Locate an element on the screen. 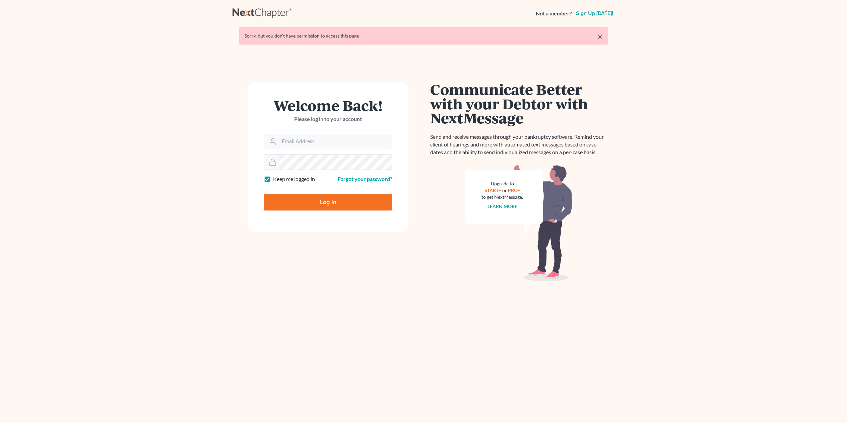  p: Please log in to your account is located at coordinates (328, 119).